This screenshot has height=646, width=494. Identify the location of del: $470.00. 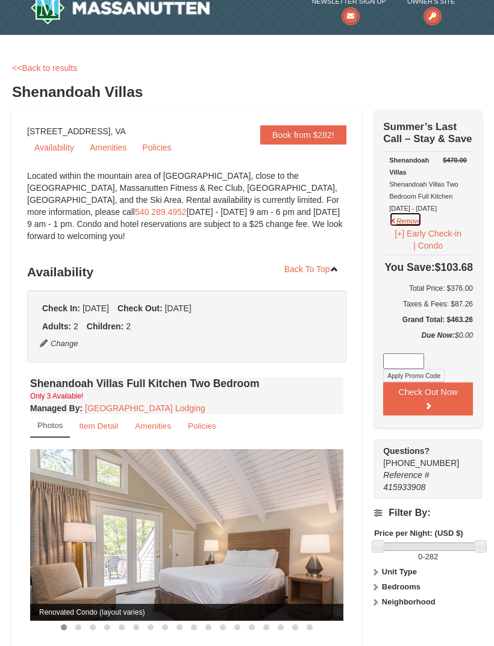
(455, 160).